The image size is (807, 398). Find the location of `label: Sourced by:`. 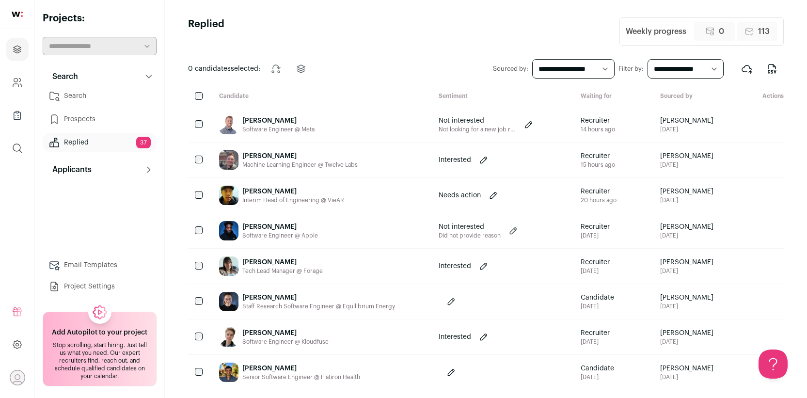

label: Sourced by: is located at coordinates (510, 69).